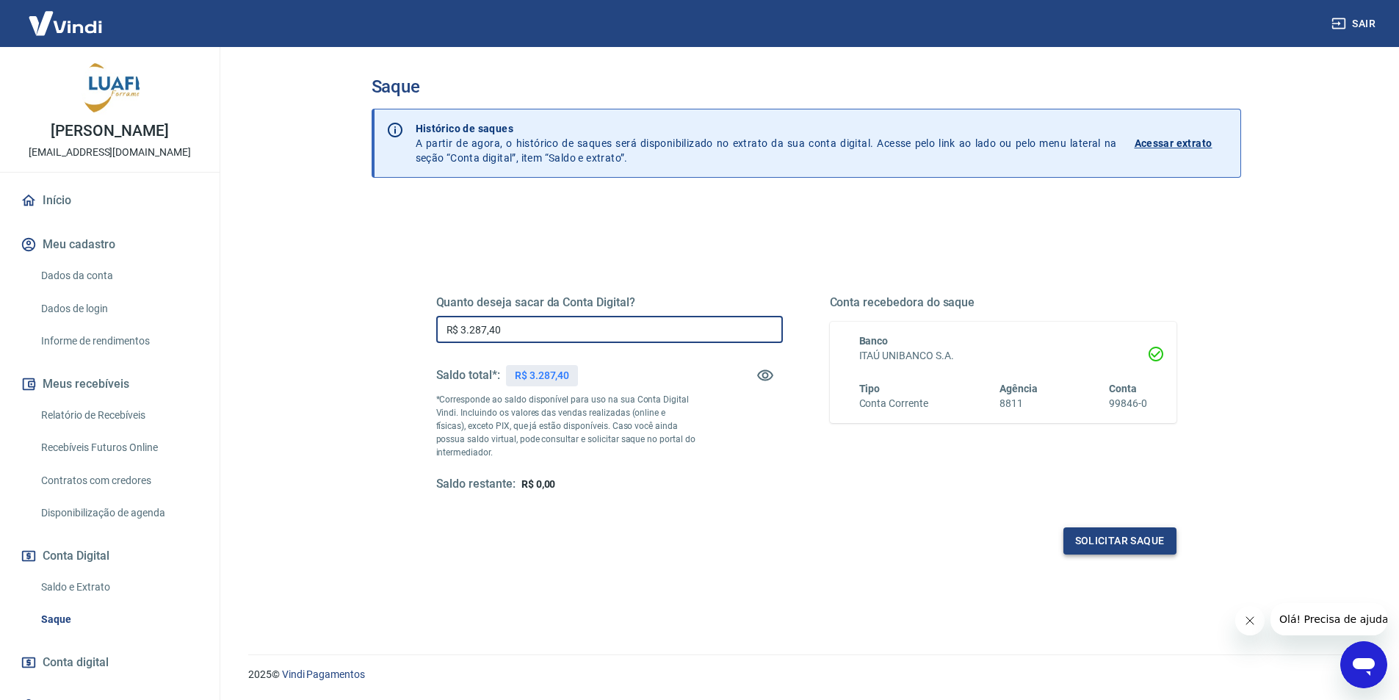  Describe the element at coordinates (109, 245) in the screenshot. I see `button: Meu cadastro` at that location.